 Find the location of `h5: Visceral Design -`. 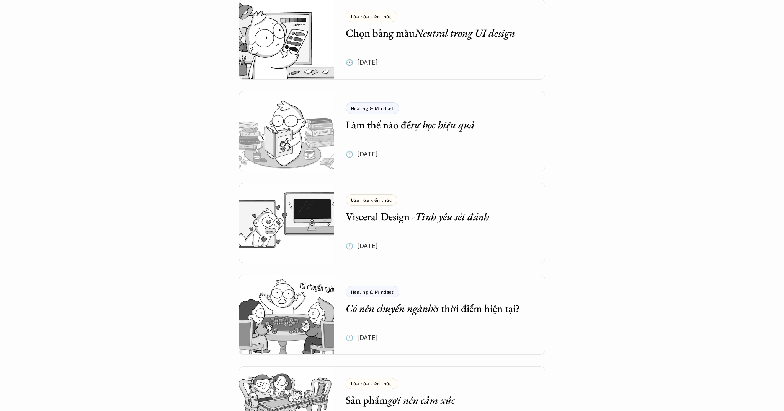

h5: Visceral Design - is located at coordinates (434, 217).